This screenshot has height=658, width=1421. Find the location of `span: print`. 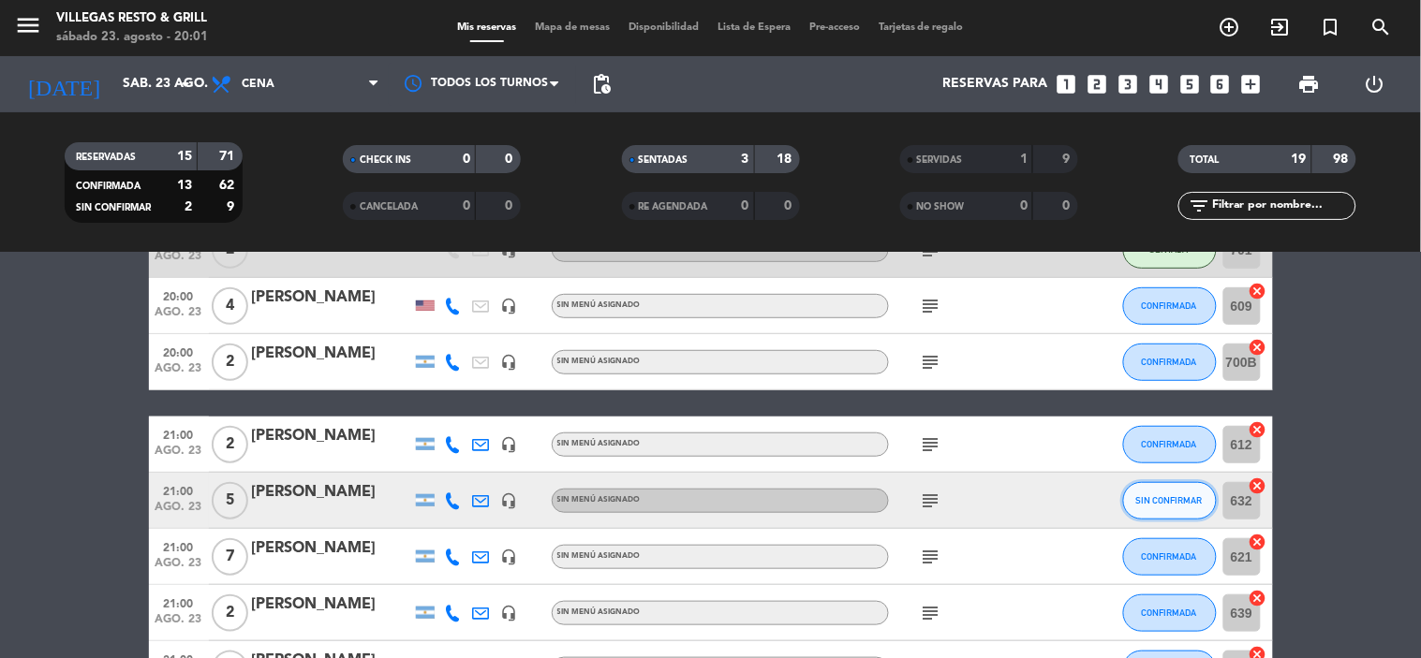

span: print is located at coordinates (1309, 84).